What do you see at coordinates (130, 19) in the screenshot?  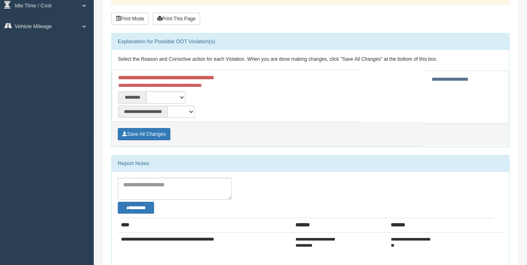 I see `button: Print Mode` at bounding box center [130, 19].